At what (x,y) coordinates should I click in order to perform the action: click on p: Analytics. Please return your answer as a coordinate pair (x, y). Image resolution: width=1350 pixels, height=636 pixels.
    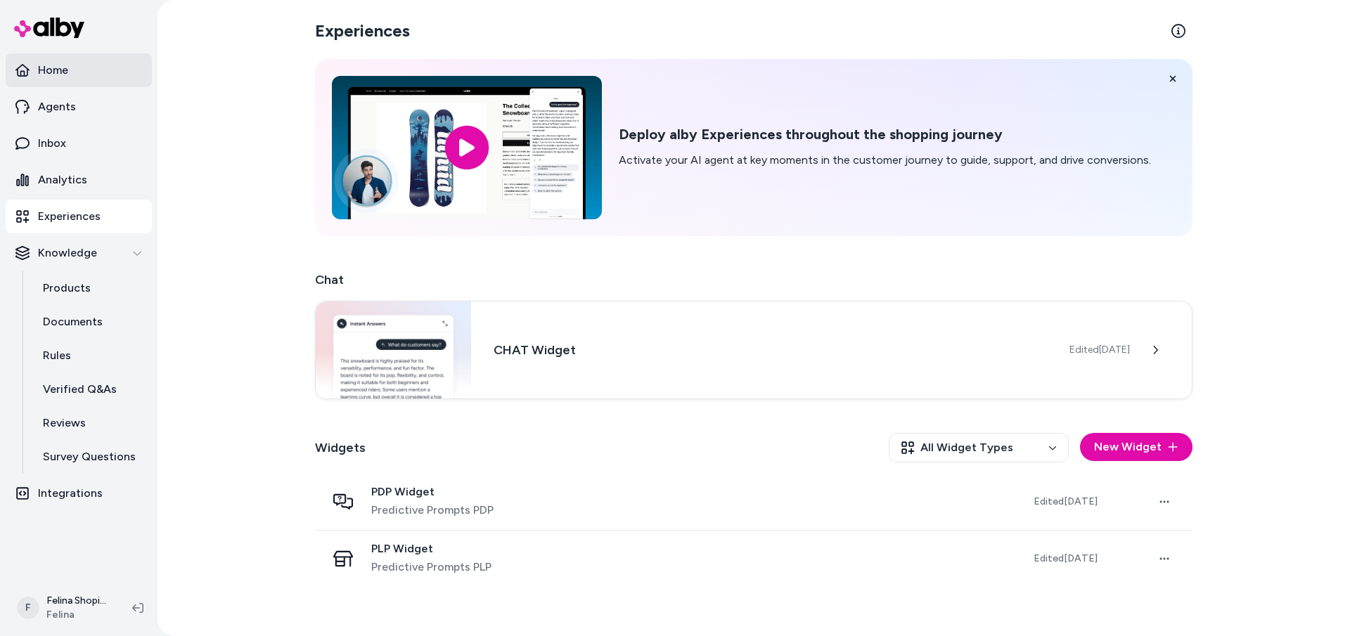
    Looking at the image, I should click on (63, 180).